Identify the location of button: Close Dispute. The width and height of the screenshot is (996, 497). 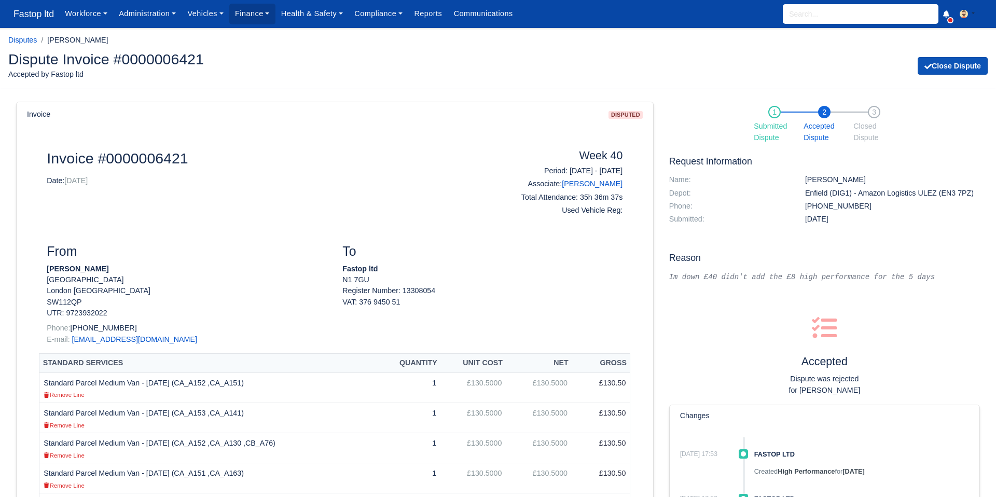
(953, 66).